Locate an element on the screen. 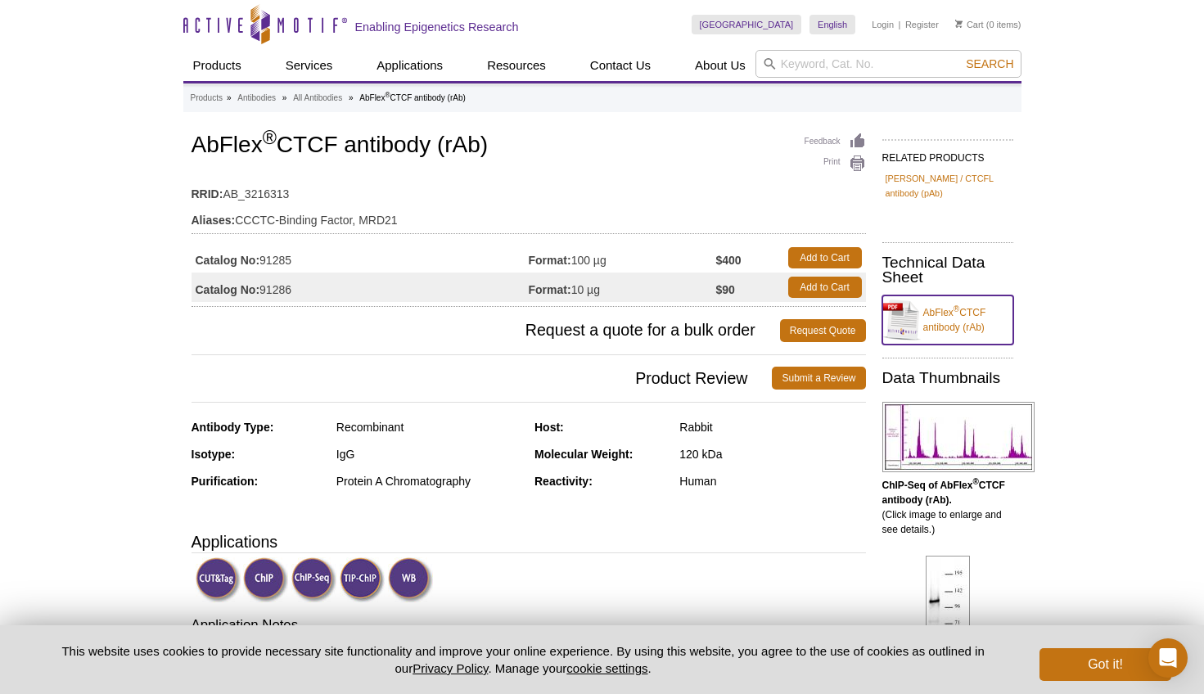 This screenshot has height=694, width=1204. a: Submit a Review is located at coordinates (818, 378).